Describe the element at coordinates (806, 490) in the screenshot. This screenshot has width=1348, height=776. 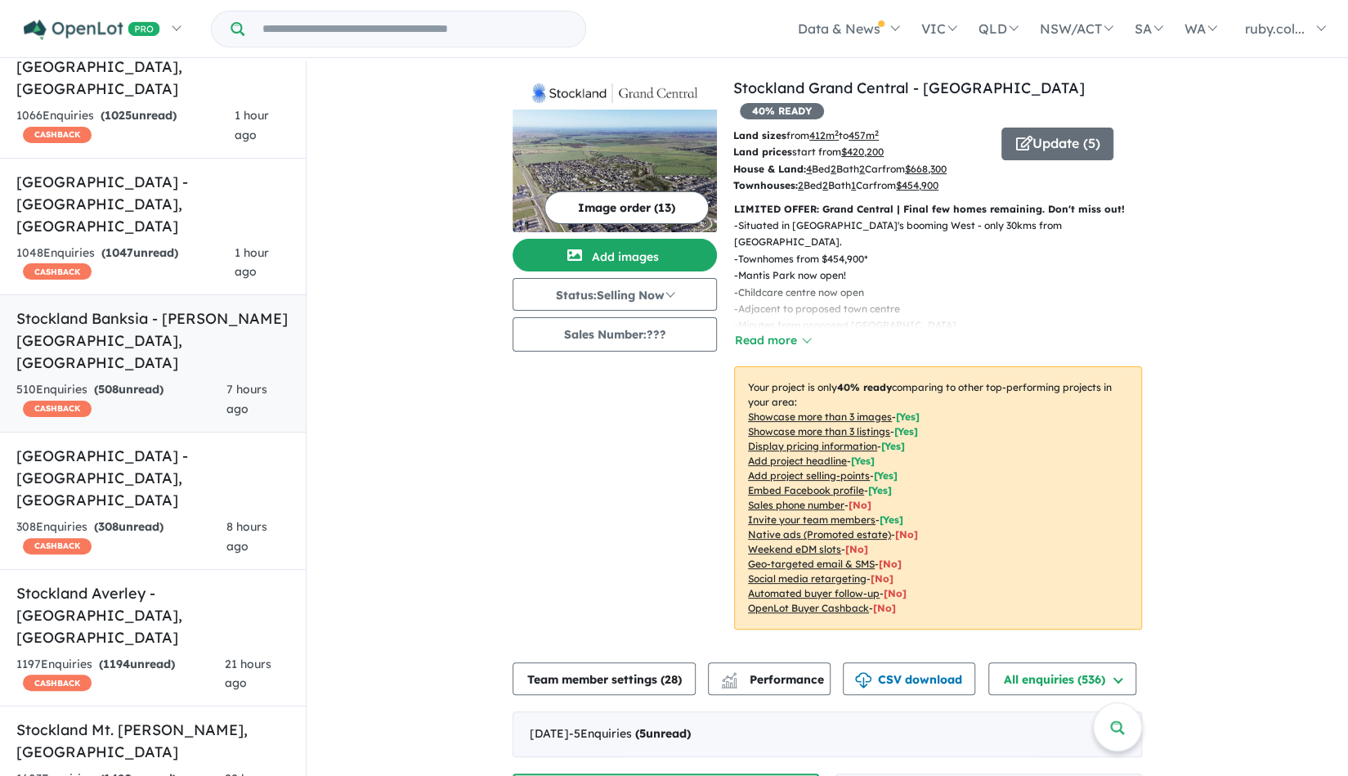
I see `u: Embed Facebook profile` at that location.